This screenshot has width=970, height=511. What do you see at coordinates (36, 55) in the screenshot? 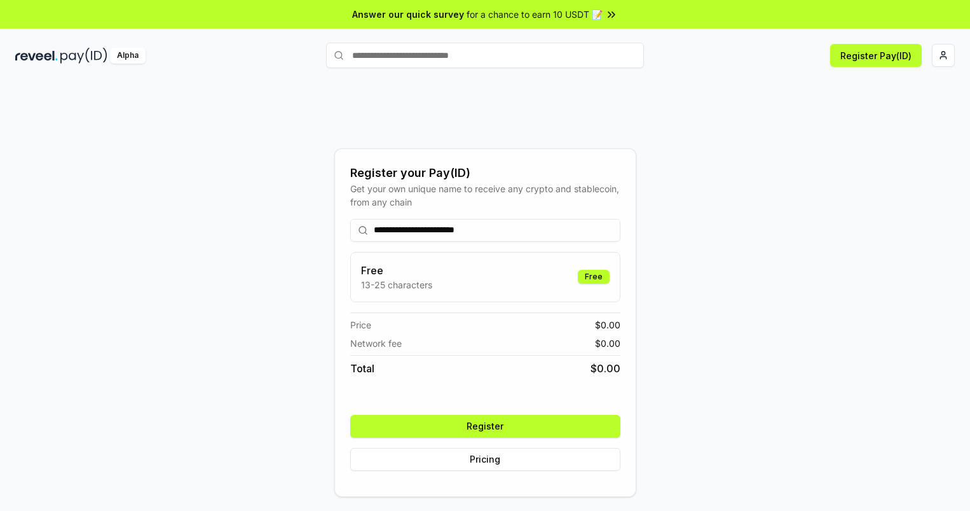
I see `img: reveel_dark` at bounding box center [36, 55].